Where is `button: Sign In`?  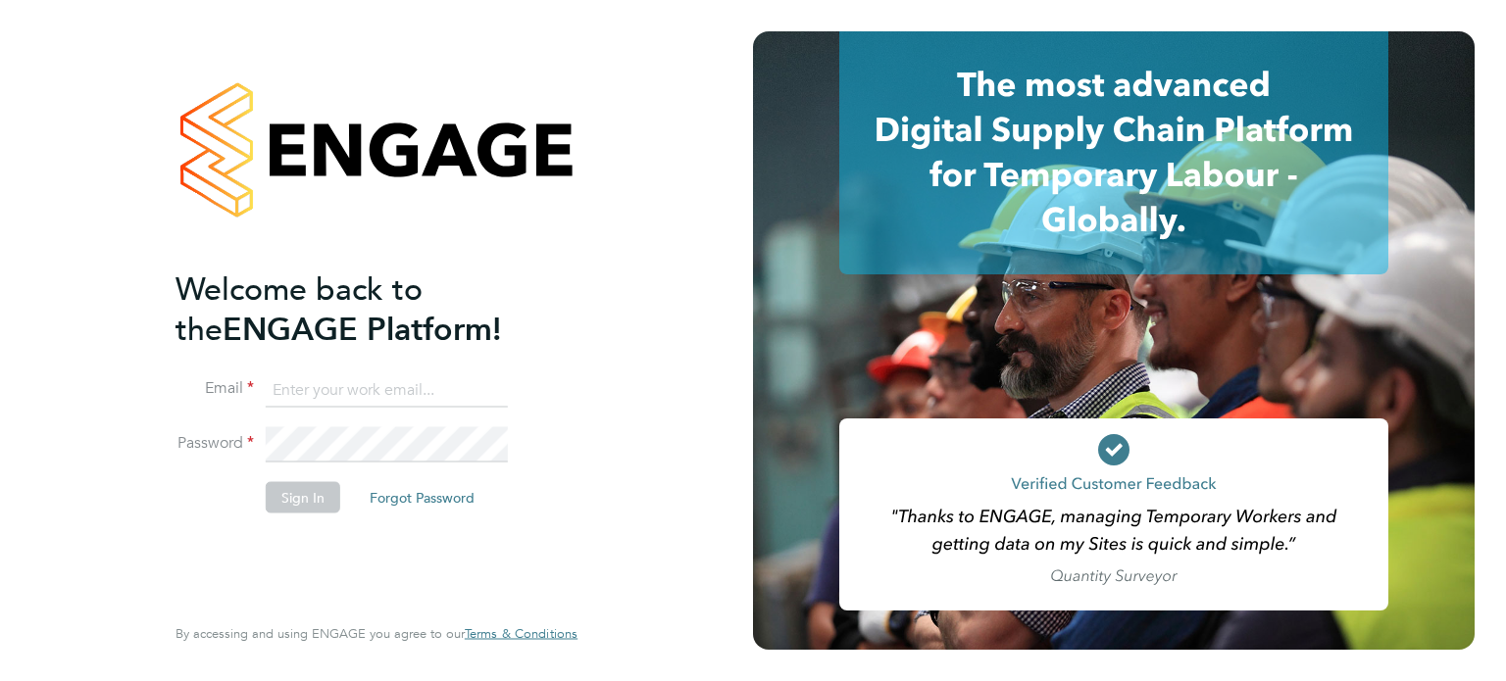
button: Sign In is located at coordinates (303, 498).